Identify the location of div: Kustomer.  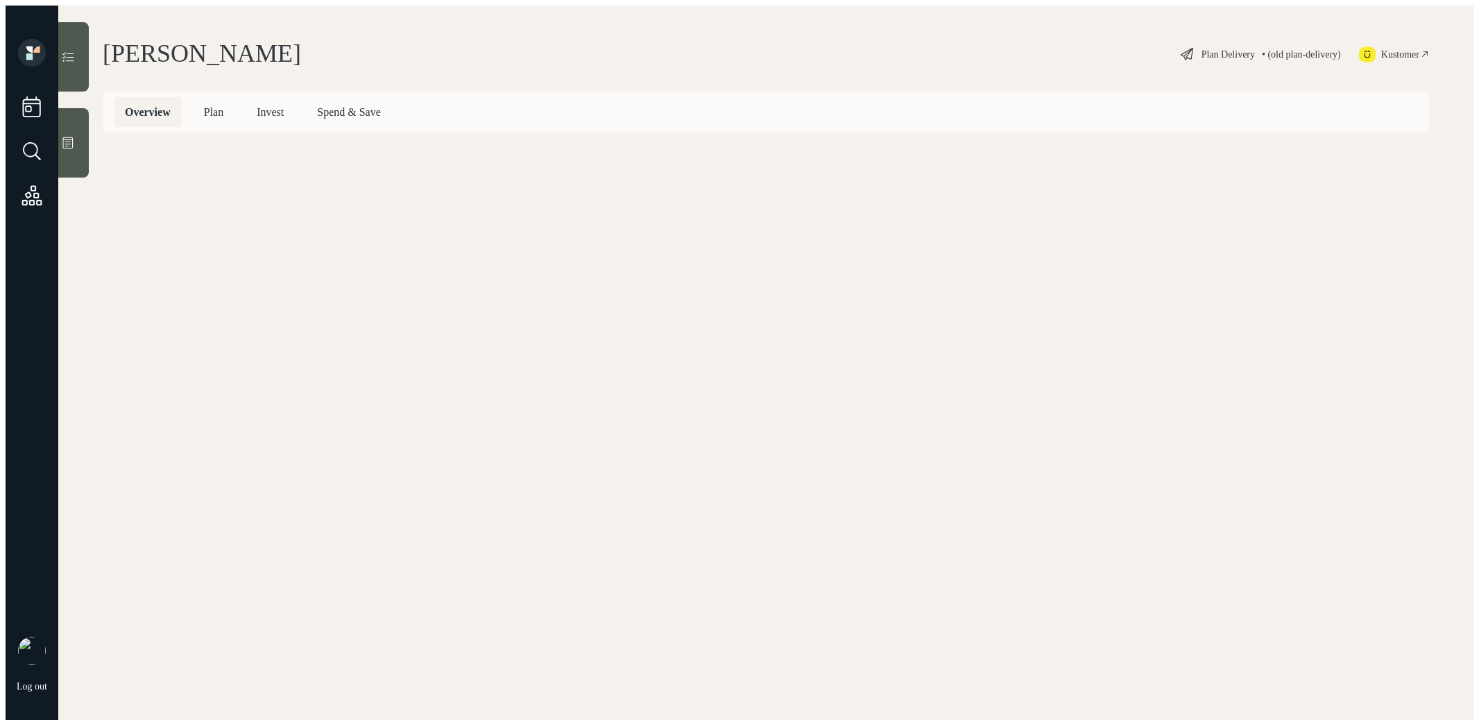
(1400, 54).